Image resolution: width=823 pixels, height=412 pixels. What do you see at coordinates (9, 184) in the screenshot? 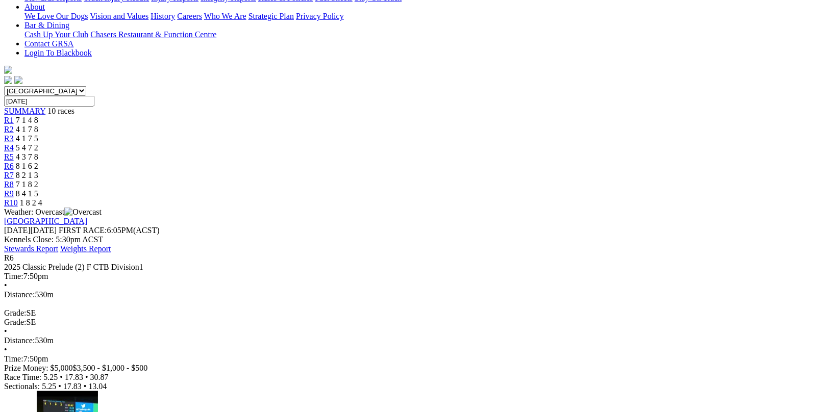
I see `span: R8` at bounding box center [9, 184].